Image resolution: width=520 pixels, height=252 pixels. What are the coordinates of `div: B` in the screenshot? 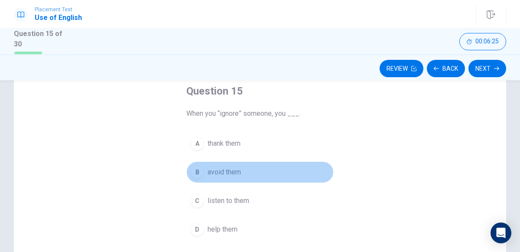 It's located at (197, 172).